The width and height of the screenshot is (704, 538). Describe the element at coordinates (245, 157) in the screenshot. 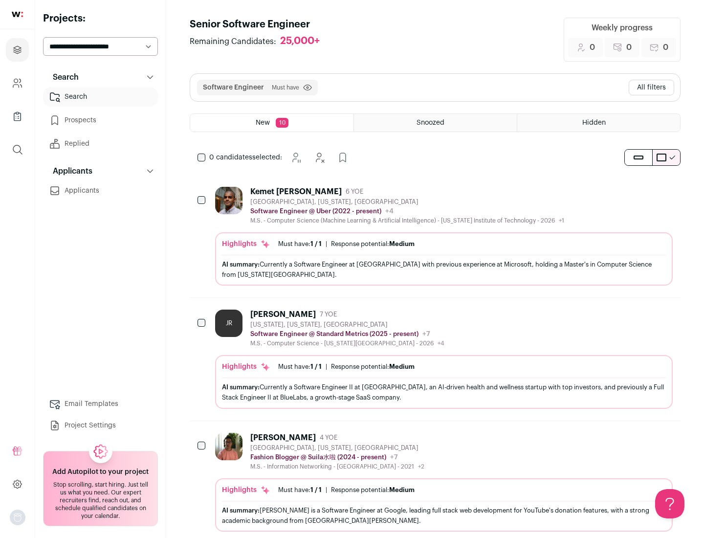

I see `span: selected:` at that location.